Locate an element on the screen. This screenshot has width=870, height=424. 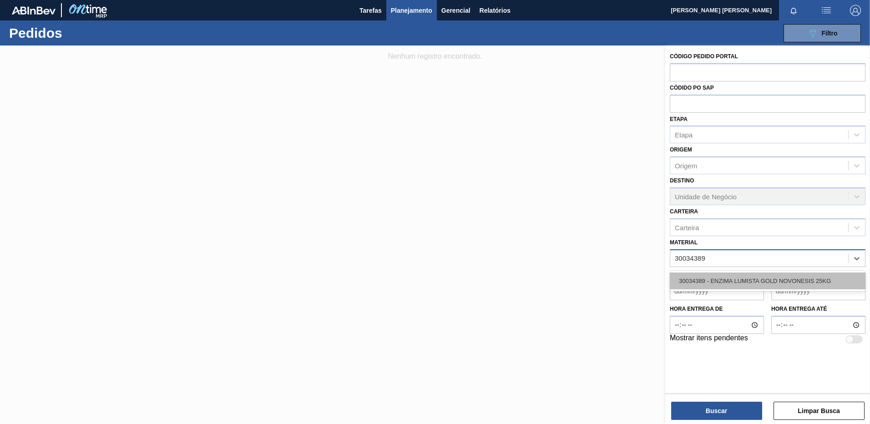
label: Destino is located at coordinates (681, 181).